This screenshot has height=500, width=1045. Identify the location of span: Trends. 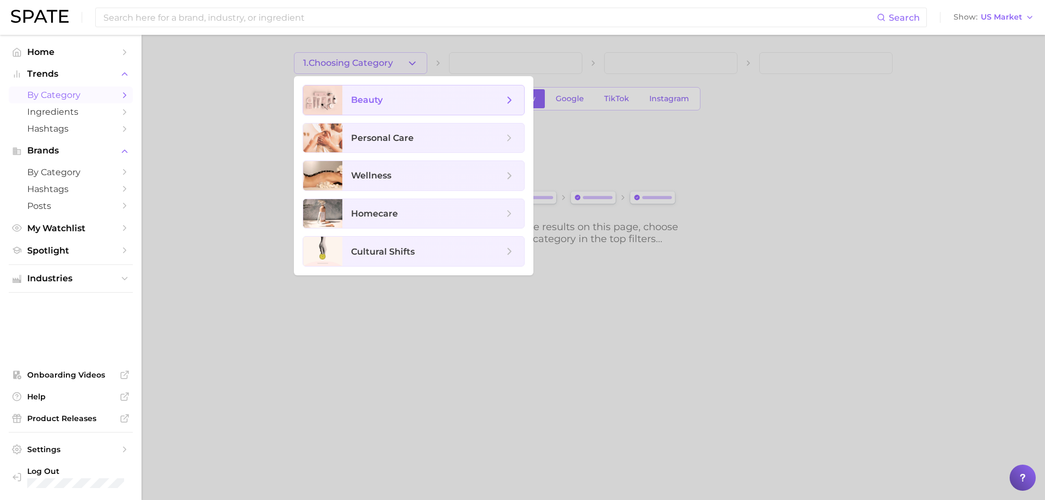
(71, 74).